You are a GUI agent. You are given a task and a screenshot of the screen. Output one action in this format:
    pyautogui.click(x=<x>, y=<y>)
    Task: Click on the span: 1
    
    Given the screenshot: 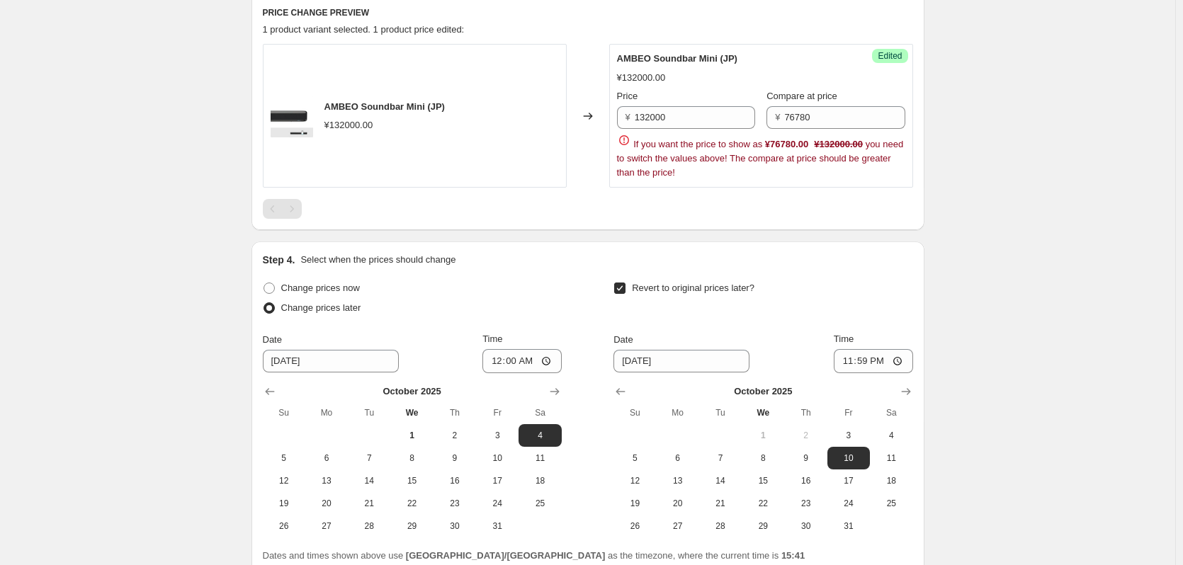 What is the action you would take?
    pyautogui.click(x=763, y=436)
    